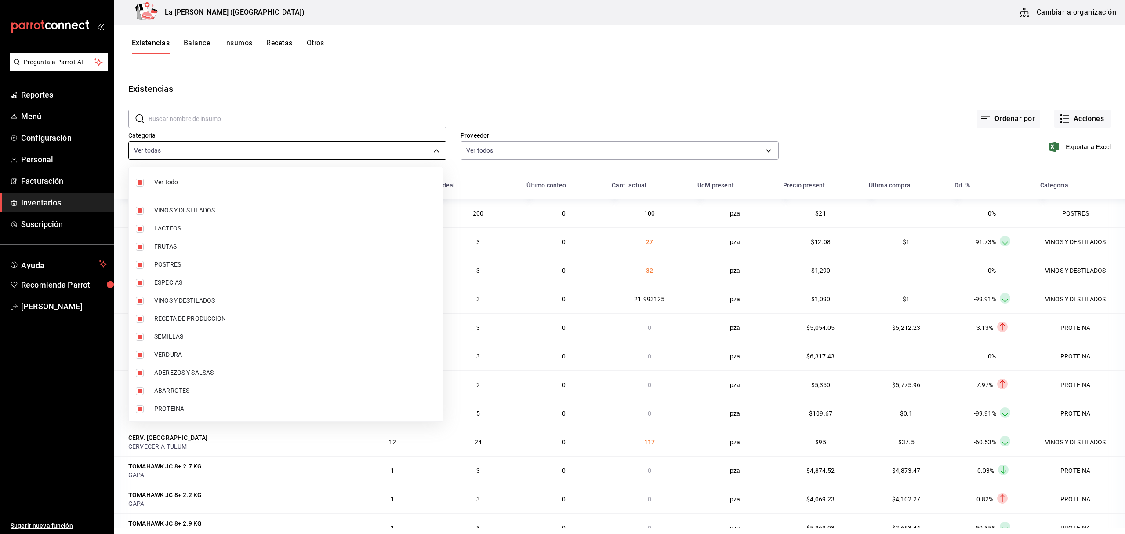  What do you see at coordinates (295, 182) in the screenshot?
I see `span: Ver todo` at bounding box center [295, 182].